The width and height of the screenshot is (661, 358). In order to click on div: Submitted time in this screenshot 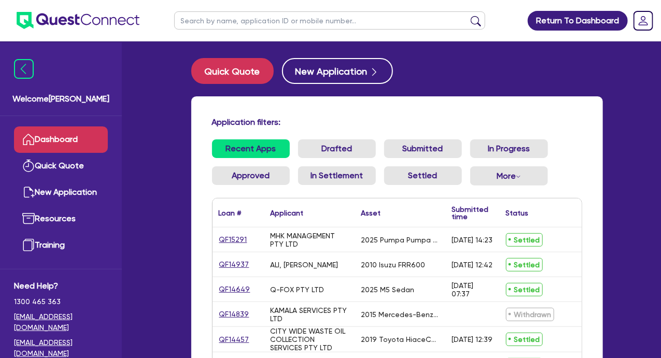, I will do `click(470, 213)`.